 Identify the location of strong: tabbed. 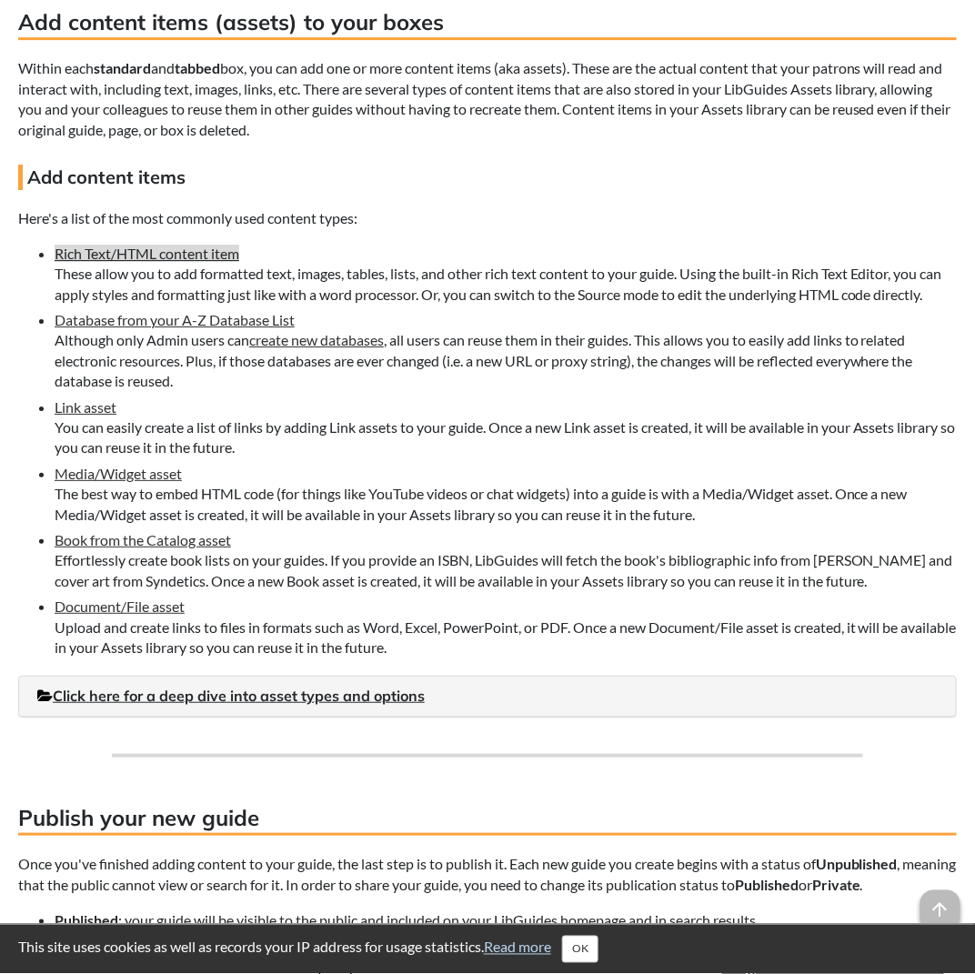
(197, 67).